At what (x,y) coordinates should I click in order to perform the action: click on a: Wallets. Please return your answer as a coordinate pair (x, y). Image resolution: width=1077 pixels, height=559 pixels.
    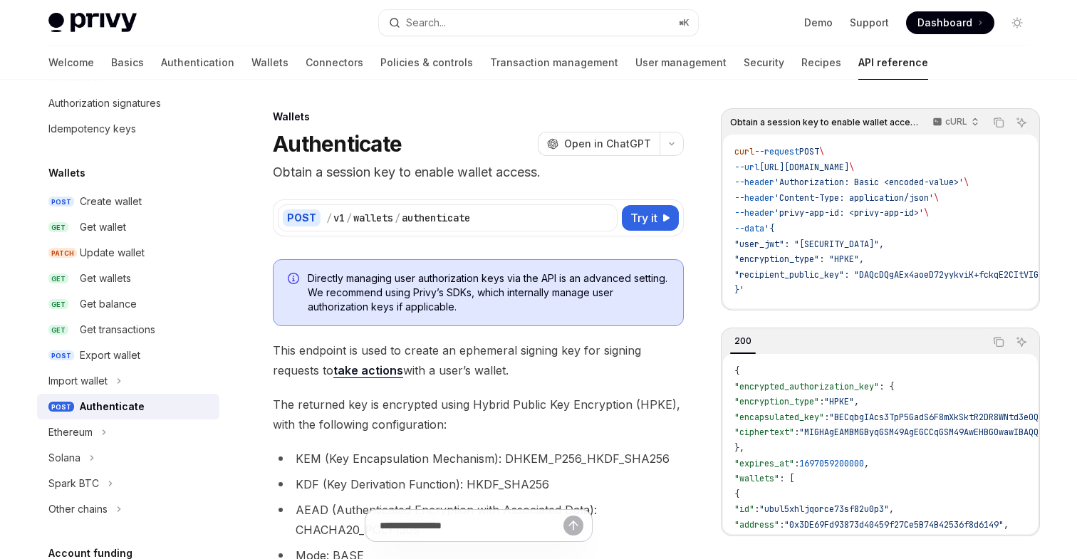
    Looking at the image, I should click on (270, 63).